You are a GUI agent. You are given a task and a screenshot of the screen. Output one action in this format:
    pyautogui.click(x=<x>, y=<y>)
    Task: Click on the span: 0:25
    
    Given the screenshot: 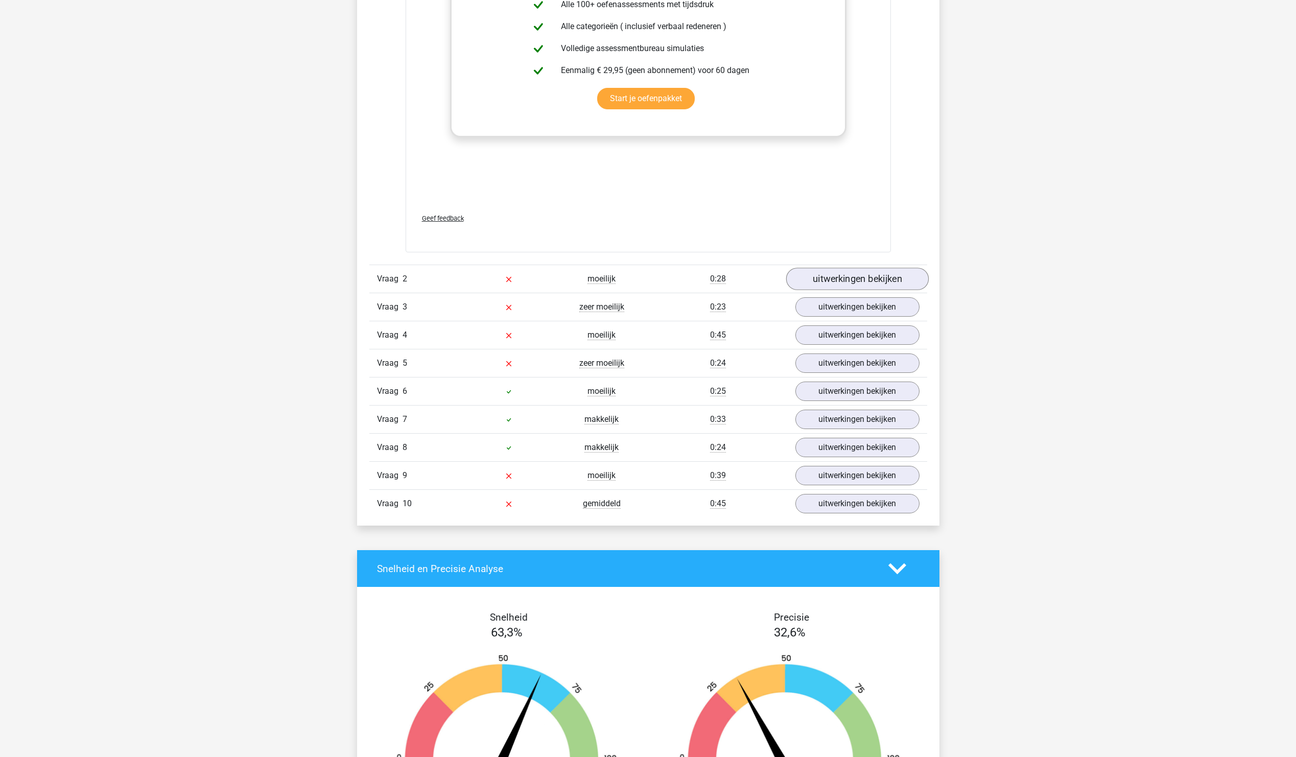 What is the action you would take?
    pyautogui.click(x=718, y=391)
    